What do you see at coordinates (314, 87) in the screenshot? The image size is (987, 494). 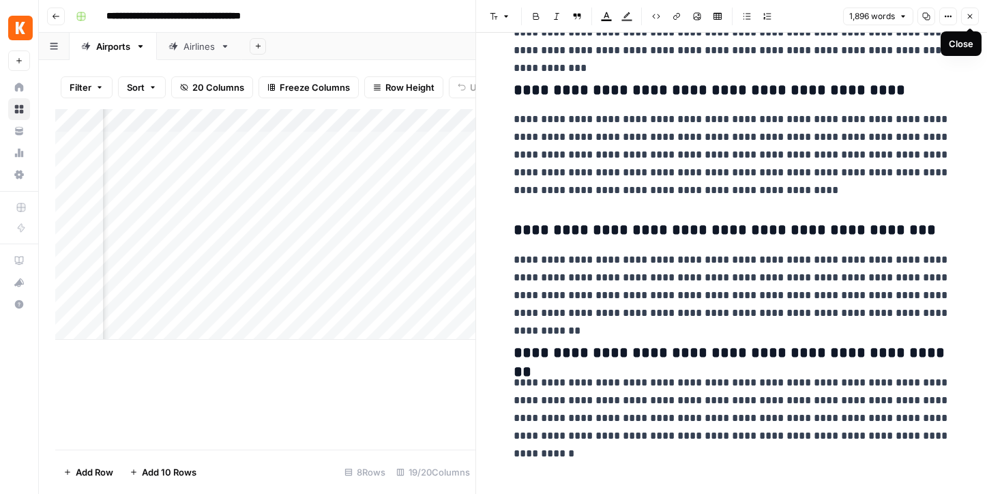 I see `span: Freeze Columns` at bounding box center [314, 87].